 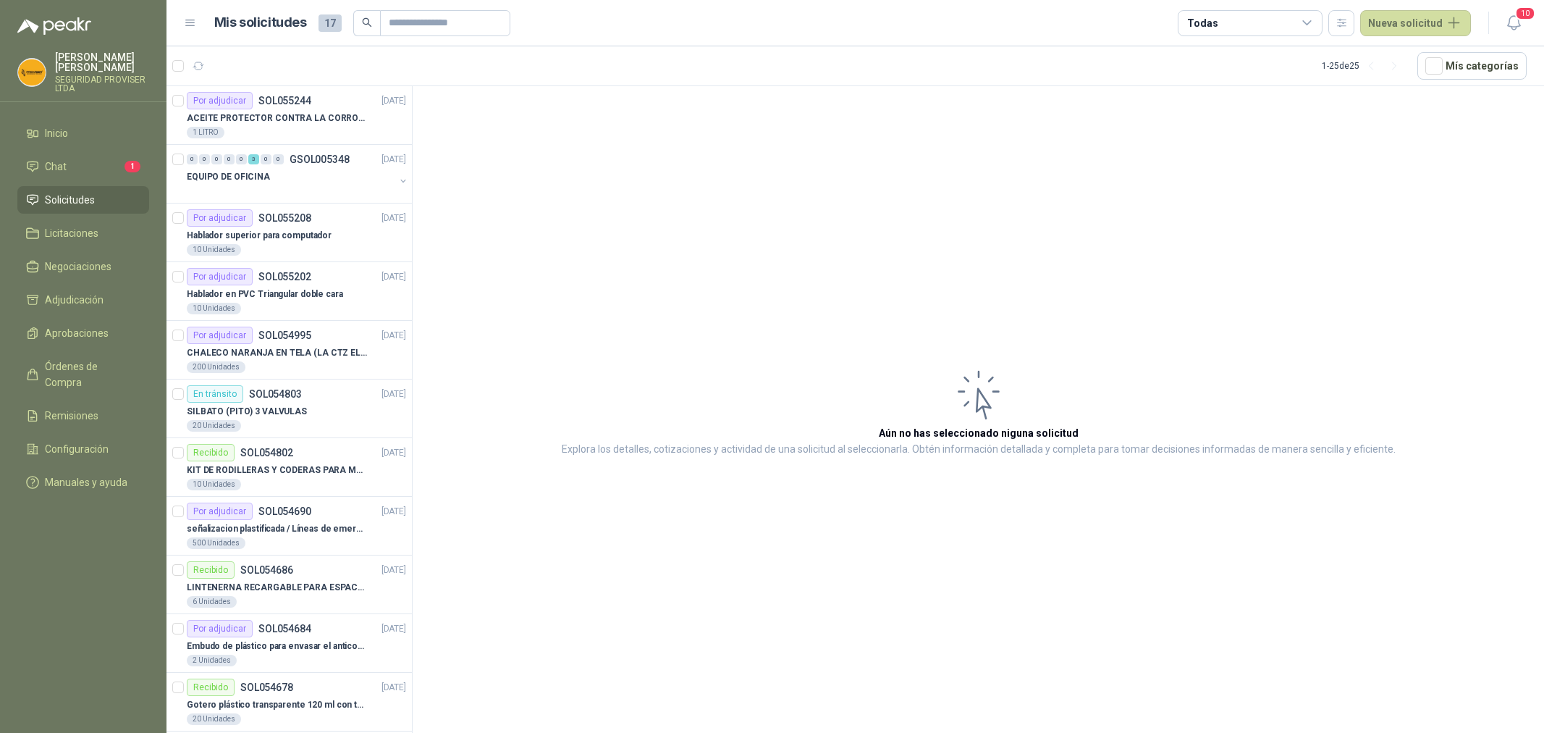 What do you see at coordinates (83, 482) in the screenshot?
I see `a: Manuales y ayuda` at bounding box center [83, 482].